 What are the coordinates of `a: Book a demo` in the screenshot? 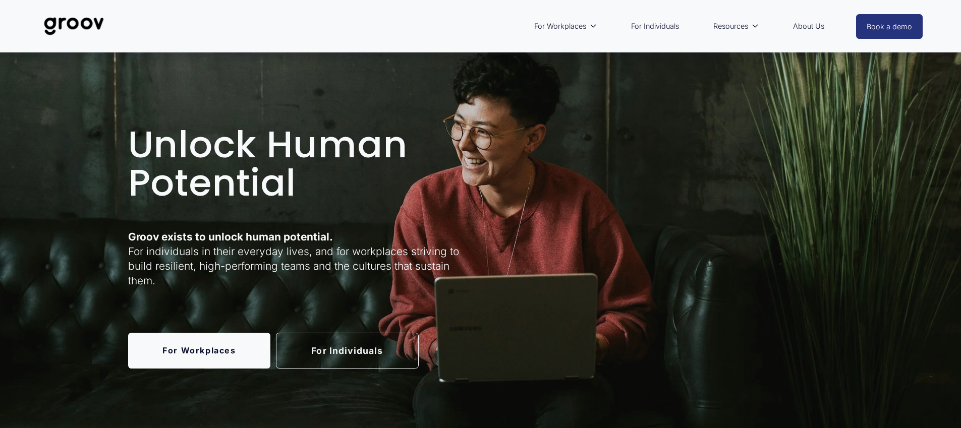 It's located at (890, 26).